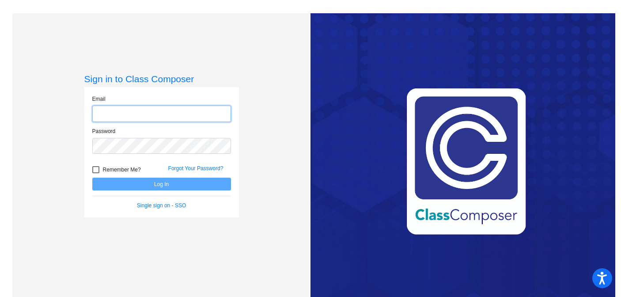 The image size is (621, 297). Describe the element at coordinates (162, 79) in the screenshot. I see `h3: Sign in to Class Composer` at that location.